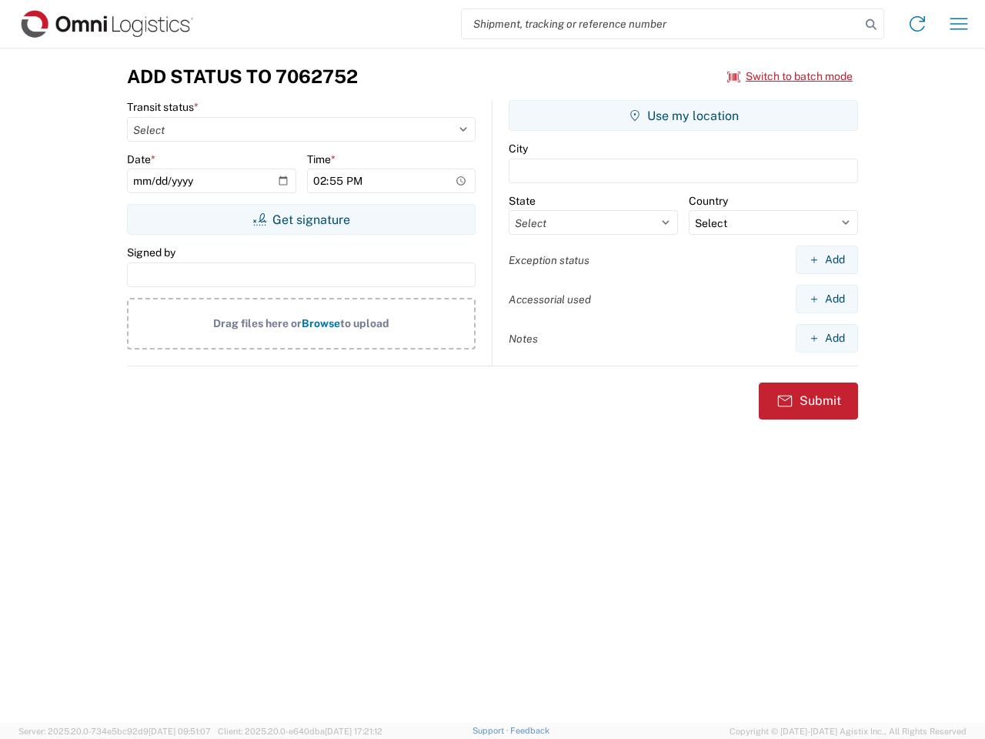 This screenshot has height=739, width=985. Describe the element at coordinates (661, 24) in the screenshot. I see `input: Shipment, tracking or reference number` at that location.